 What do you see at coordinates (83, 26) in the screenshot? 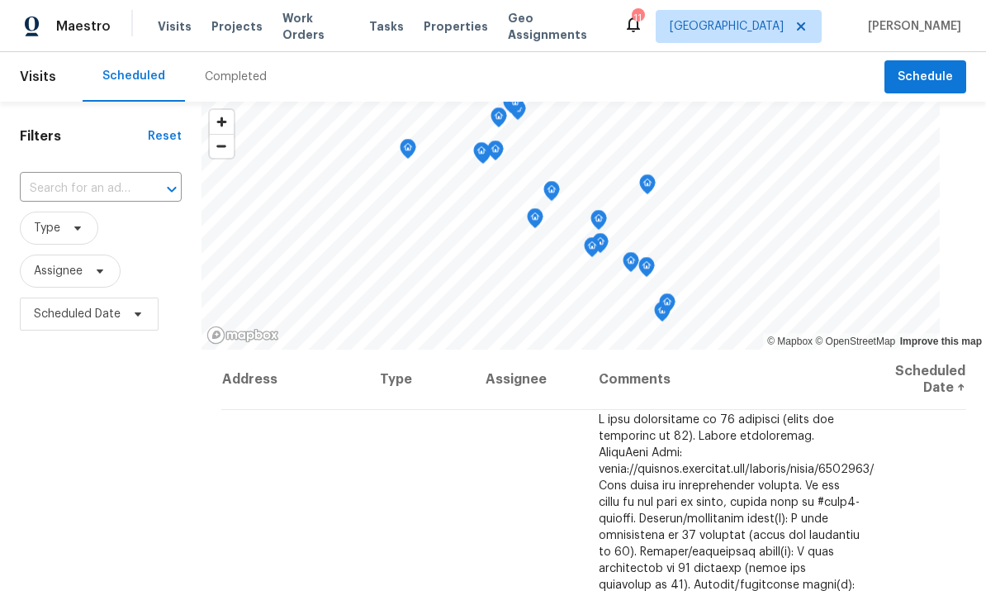
I see `span: Maestro` at bounding box center [83, 26].